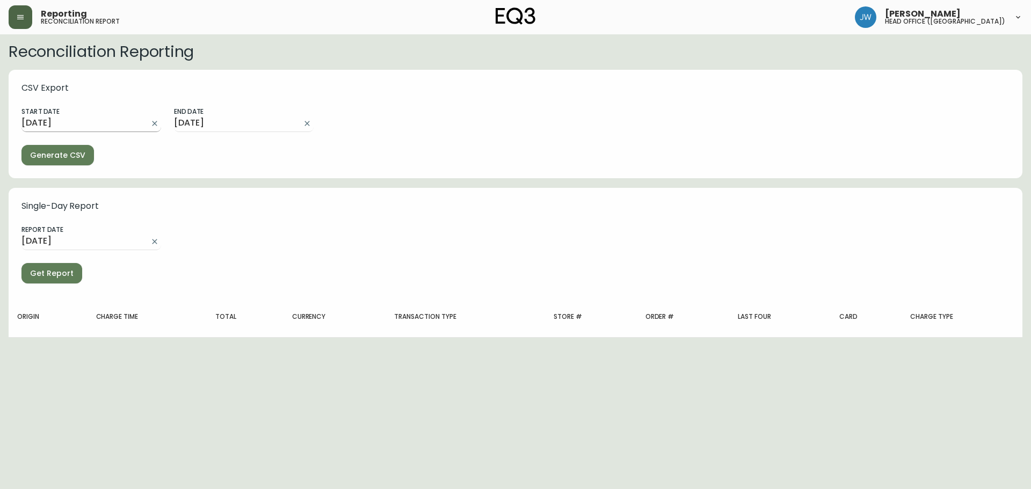  Describe the element at coordinates (52, 273) in the screenshot. I see `span: Get Report` at that location.